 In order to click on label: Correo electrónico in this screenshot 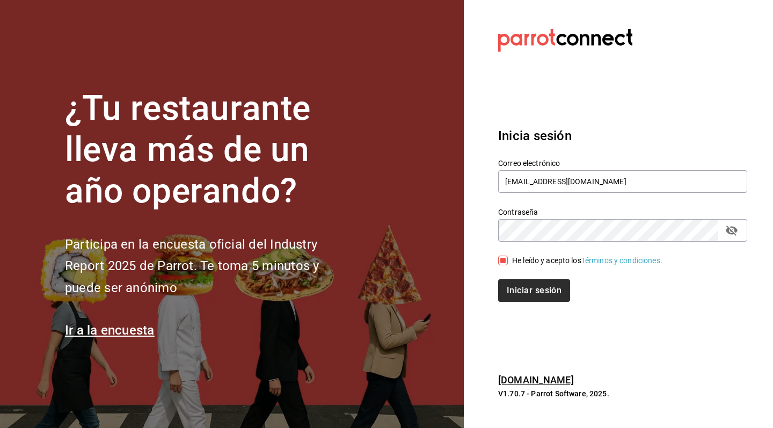, I will do `click(623, 163)`.